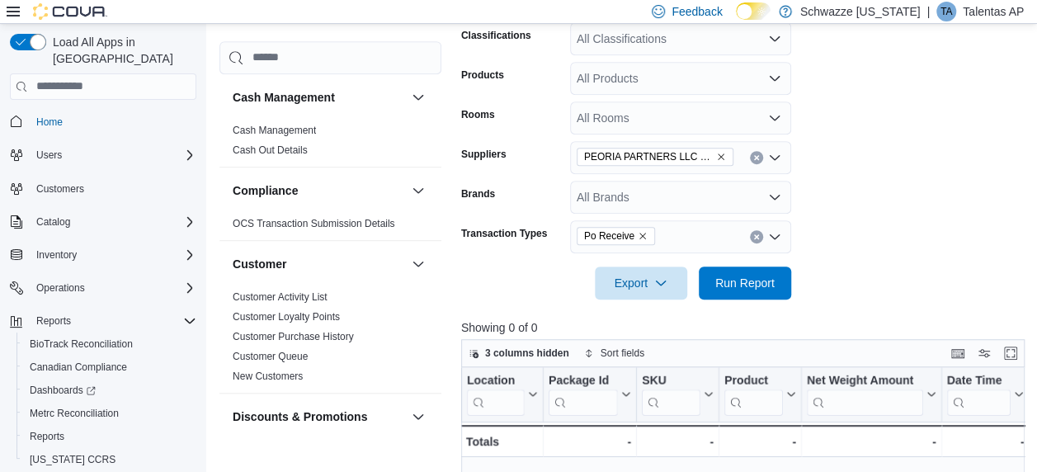 This screenshot has height=472, width=1037. I want to click on label: Transaction Types, so click(504, 233).